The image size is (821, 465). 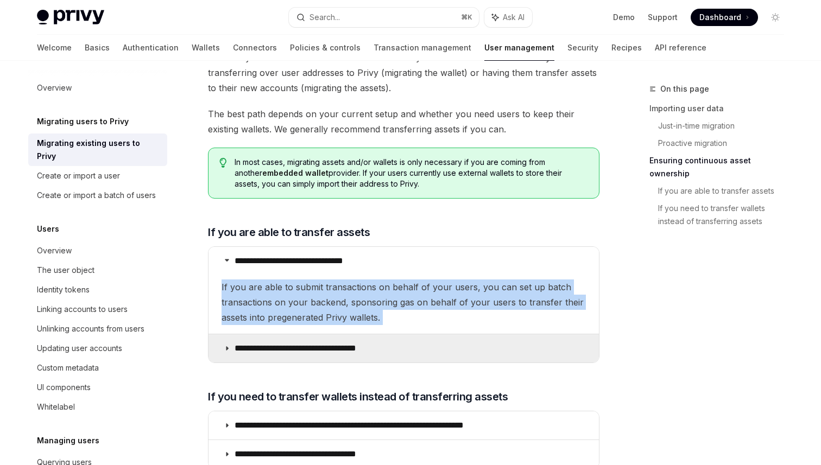 I want to click on div: Create or import a batch of users, so click(x=96, y=195).